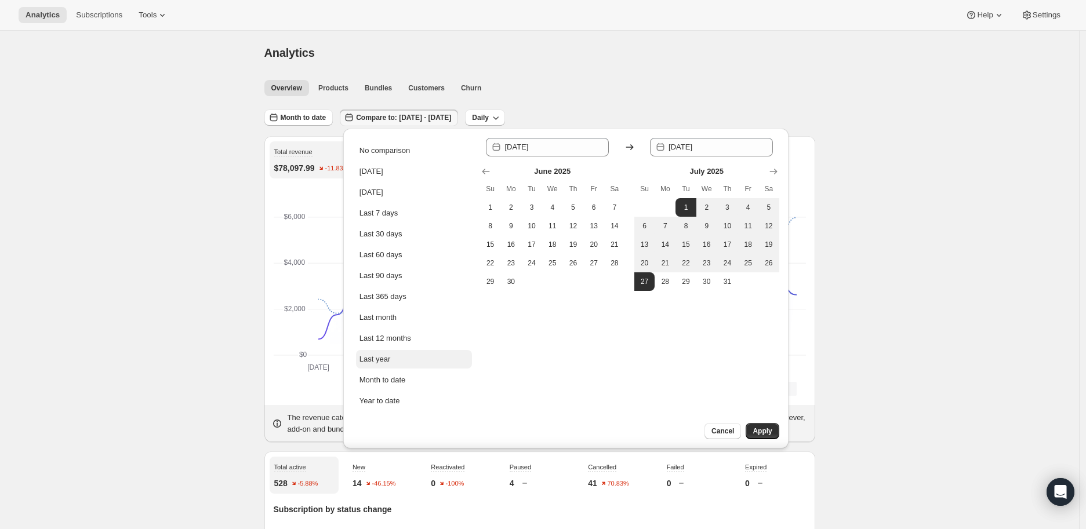 Image resolution: width=1086 pixels, height=529 pixels. Describe the element at coordinates (448, 467) in the screenshot. I see `span: Reactivated` at that location.